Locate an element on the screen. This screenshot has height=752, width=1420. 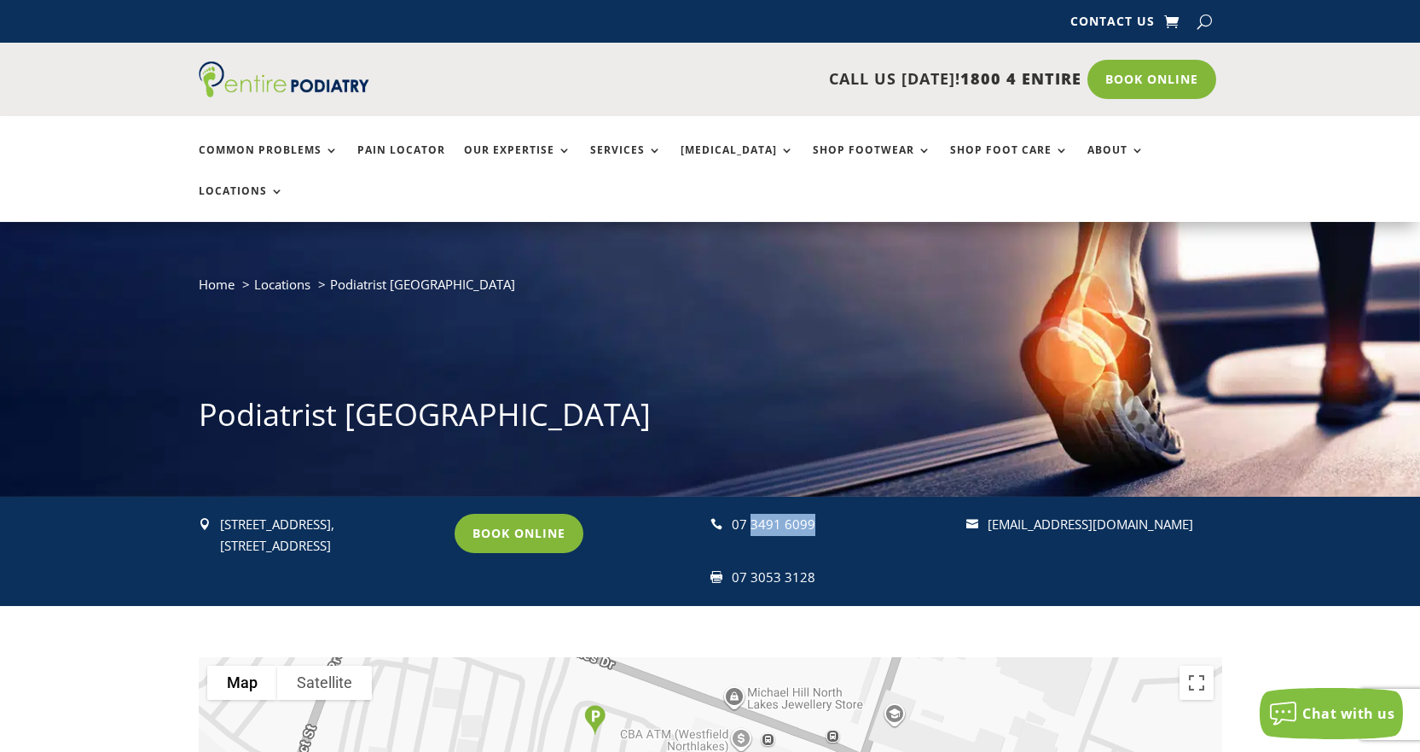
span: Locations is located at coordinates (282, 284).